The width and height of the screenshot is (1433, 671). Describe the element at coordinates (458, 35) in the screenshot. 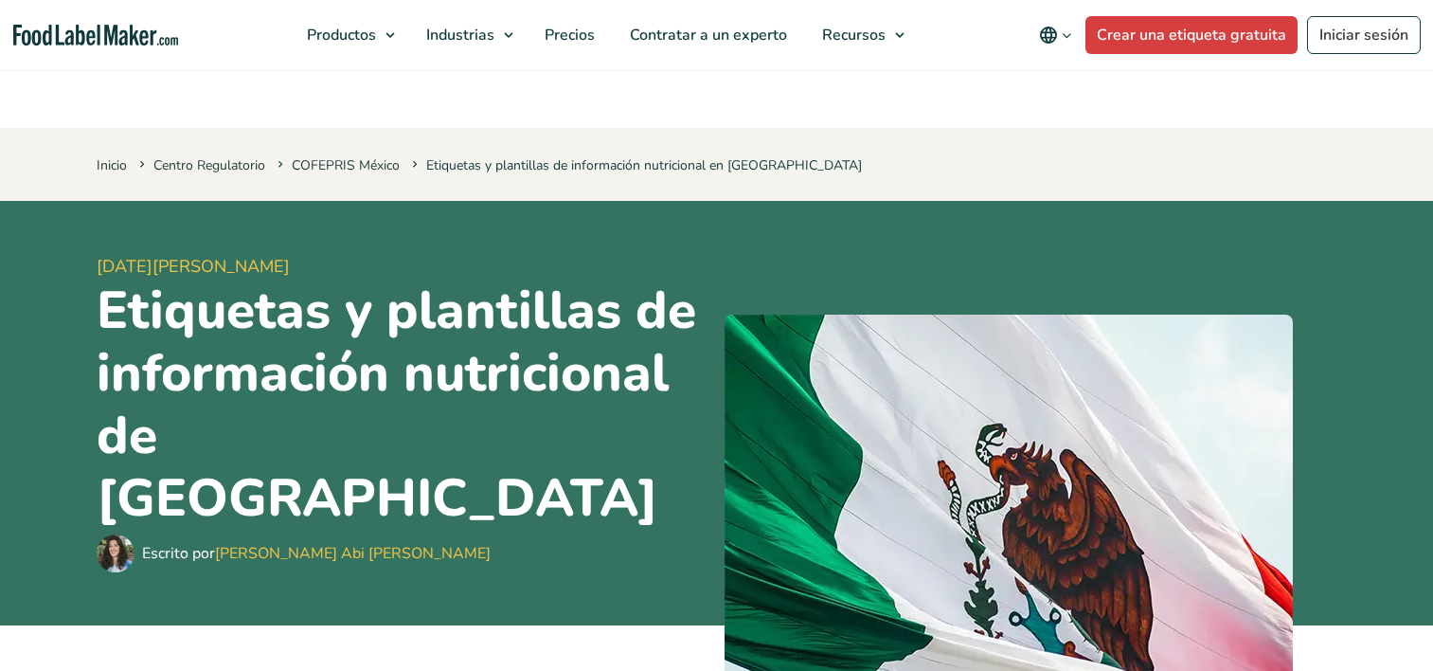

I see `span: Industrias` at that location.